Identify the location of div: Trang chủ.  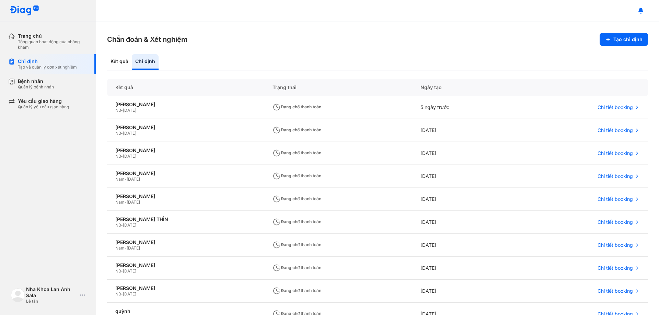
(53, 36).